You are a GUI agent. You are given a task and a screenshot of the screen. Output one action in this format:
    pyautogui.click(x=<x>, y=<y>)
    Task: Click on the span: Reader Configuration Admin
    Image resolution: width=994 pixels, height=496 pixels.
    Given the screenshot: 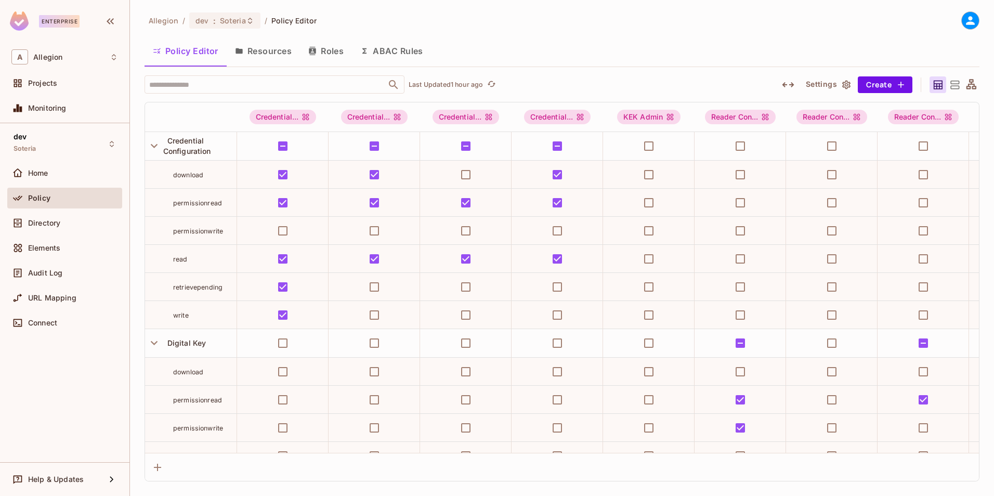 What is the action you would take?
    pyautogui.click(x=741, y=117)
    